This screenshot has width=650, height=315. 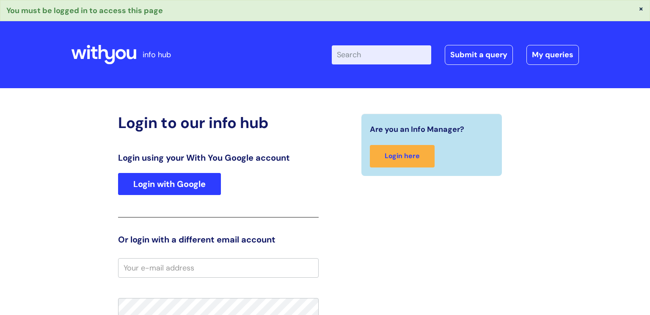 What do you see at coordinates (219, 239) in the screenshot?
I see `h3: Or login with a different email account` at bounding box center [219, 239].